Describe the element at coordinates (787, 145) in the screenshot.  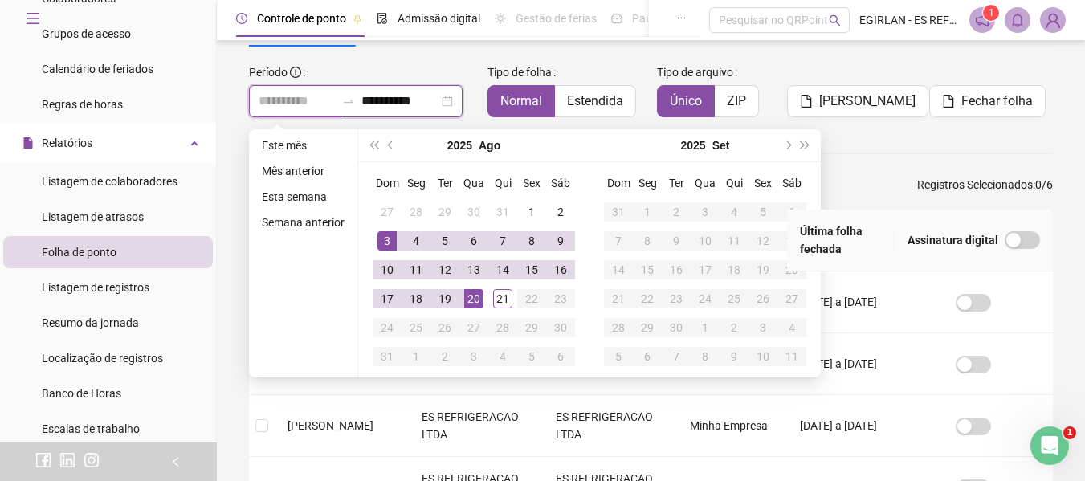
I see `button: next-year` at that location.